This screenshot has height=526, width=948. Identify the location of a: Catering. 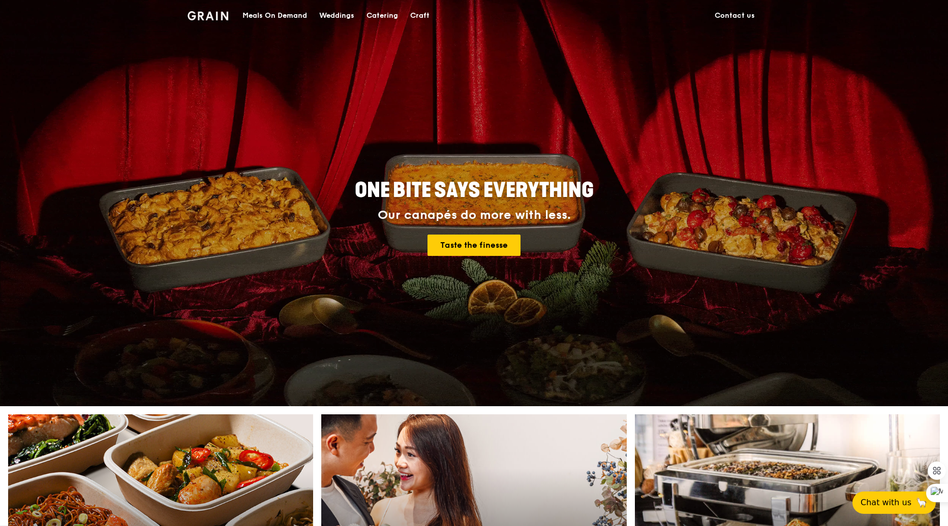
(382, 16).